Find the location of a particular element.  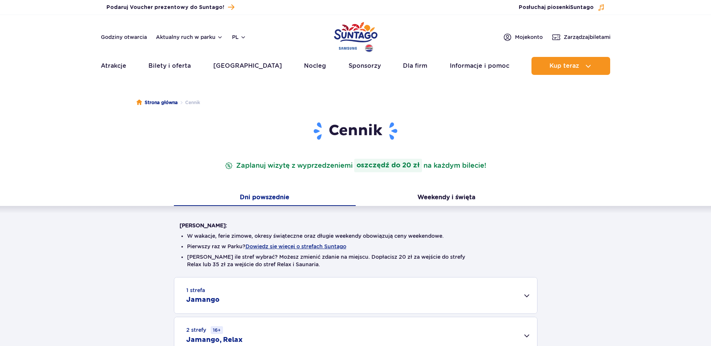

li: Cennik is located at coordinates (189, 103).